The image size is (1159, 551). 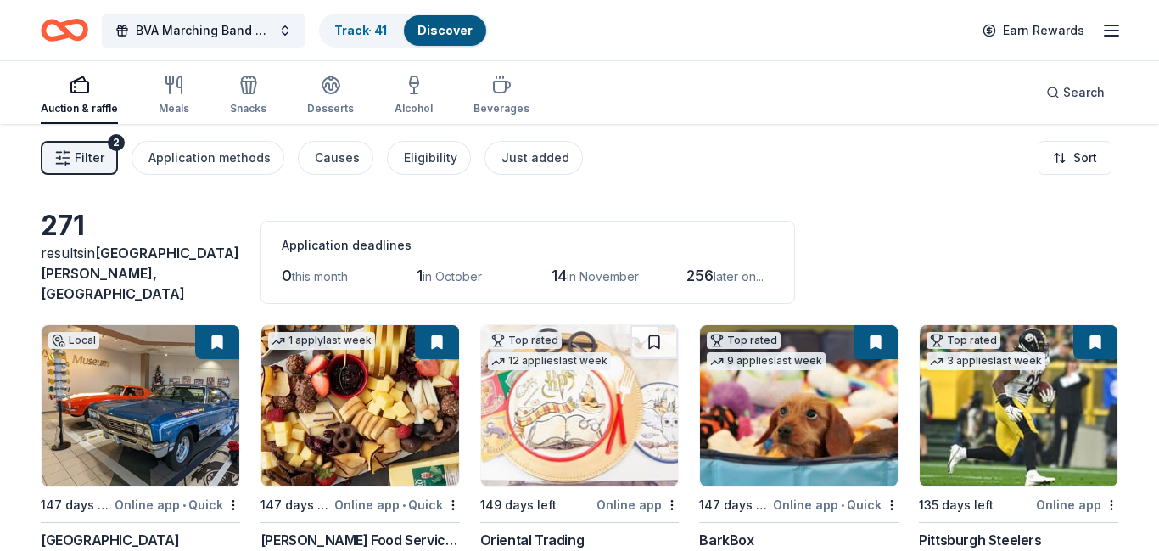 I want to click on span: later on..., so click(x=738, y=276).